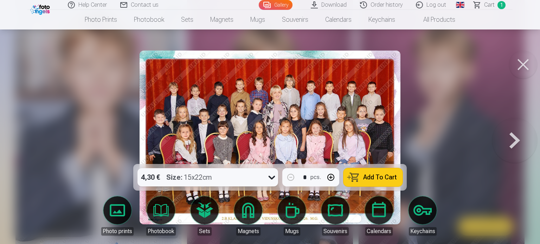 The image size is (540, 244). What do you see at coordinates (422, 231) in the screenshot?
I see `div: Keychains` at bounding box center [422, 231].